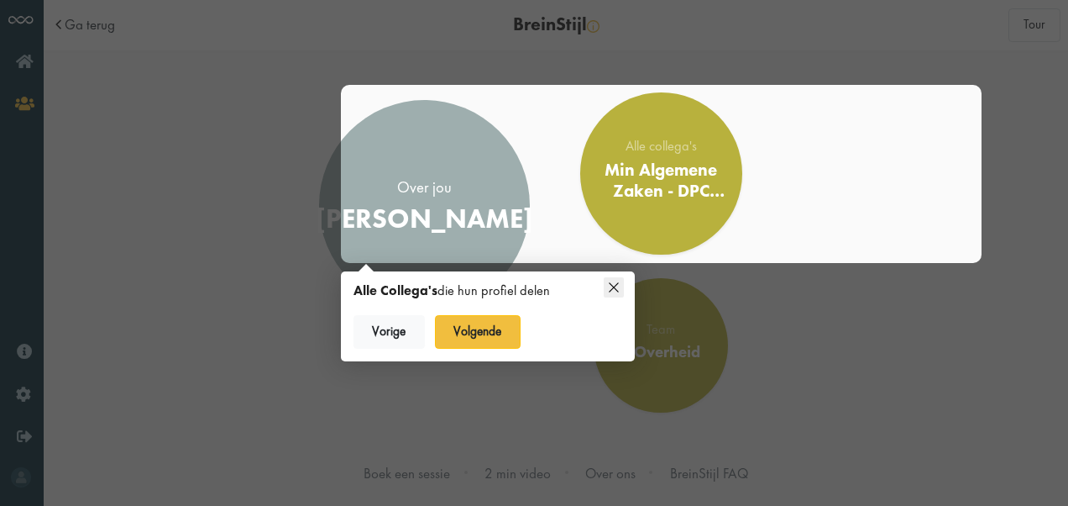 This screenshot has height=506, width=1068. Describe the element at coordinates (662, 181) in the screenshot. I see `div: Min Algemene Zaken - DPC Overheid 1` at that location.